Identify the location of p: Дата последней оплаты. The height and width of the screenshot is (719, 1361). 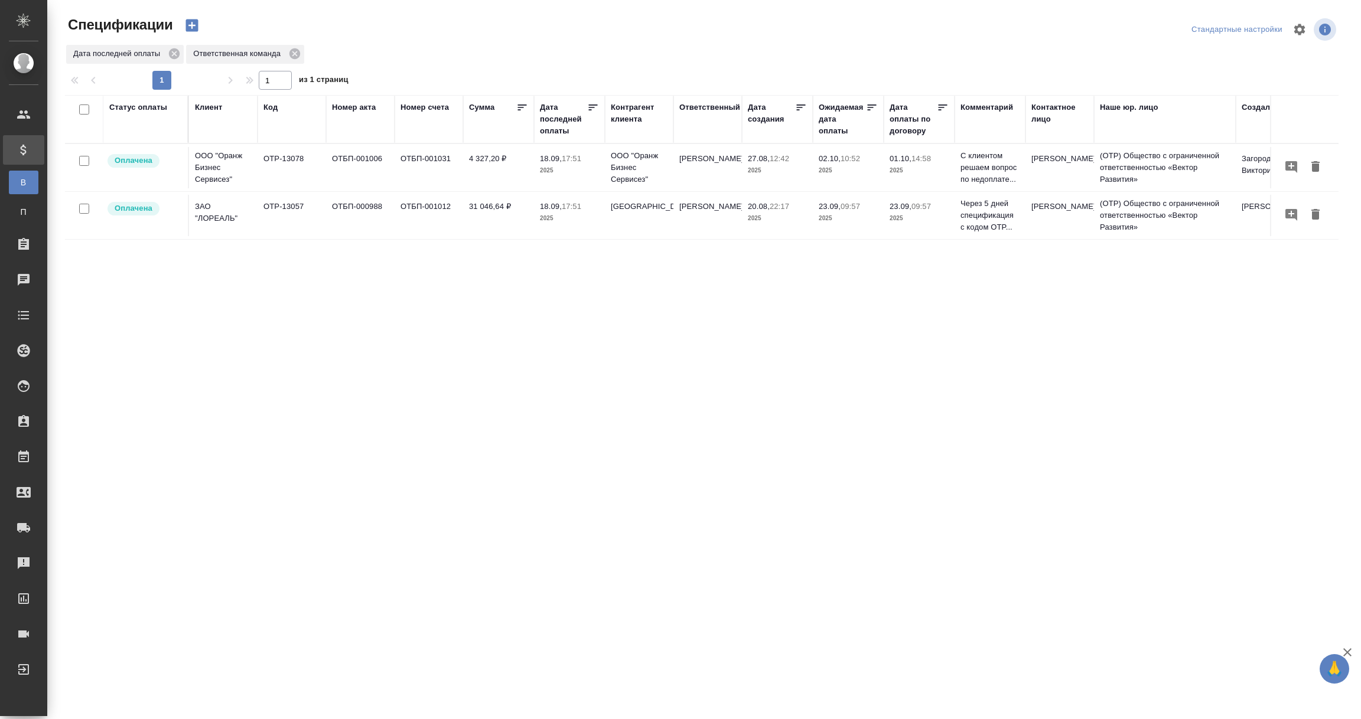
(119, 54).